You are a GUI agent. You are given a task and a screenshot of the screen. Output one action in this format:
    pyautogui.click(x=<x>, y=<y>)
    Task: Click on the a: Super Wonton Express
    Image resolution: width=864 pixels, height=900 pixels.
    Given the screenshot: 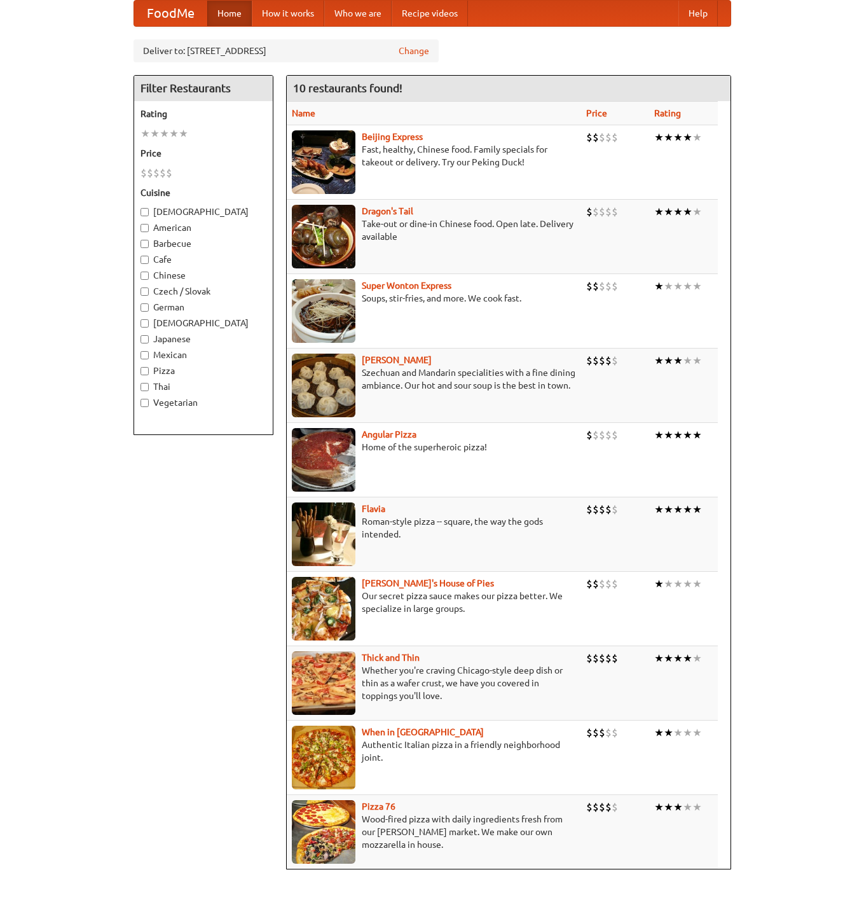 What is the action you would take?
    pyautogui.click(x=406, y=286)
    